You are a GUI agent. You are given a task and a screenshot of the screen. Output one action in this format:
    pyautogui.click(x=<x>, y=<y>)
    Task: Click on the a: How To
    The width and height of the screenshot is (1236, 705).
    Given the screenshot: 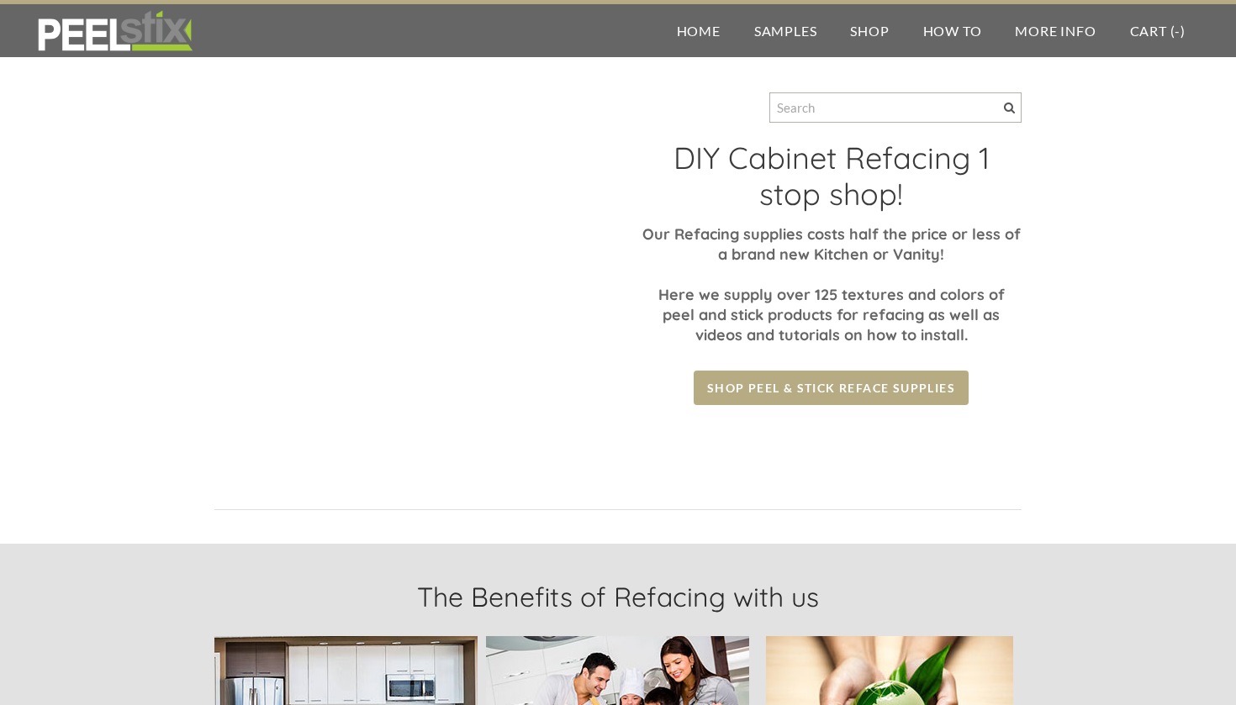 What is the action you would take?
    pyautogui.click(x=953, y=30)
    